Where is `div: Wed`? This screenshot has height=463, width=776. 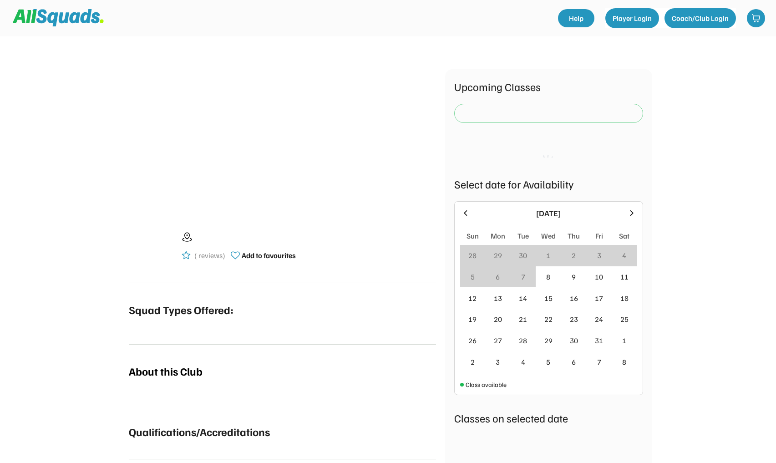 div: Wed is located at coordinates (548, 236).